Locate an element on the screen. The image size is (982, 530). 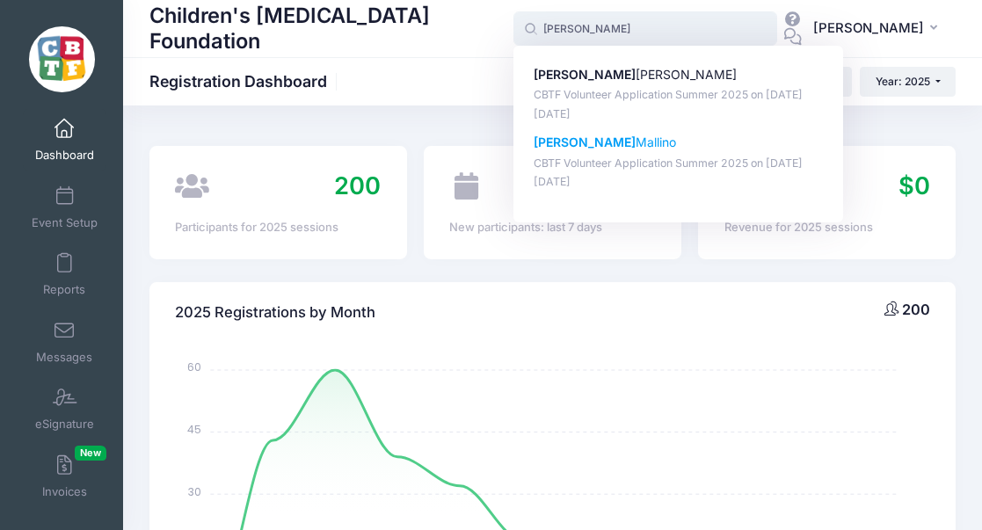
tspan: 60 is located at coordinates (195, 367).